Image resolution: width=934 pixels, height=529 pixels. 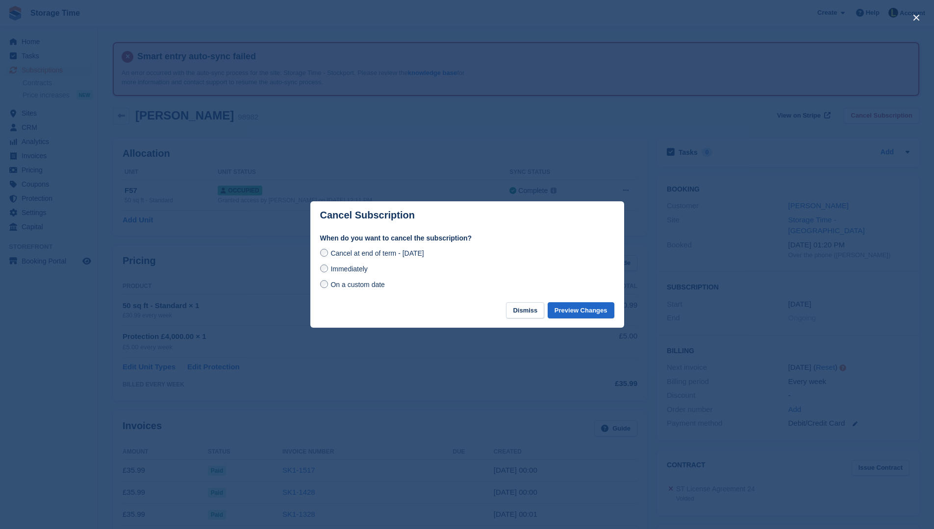 I want to click on p: Cancel Subscription, so click(x=367, y=215).